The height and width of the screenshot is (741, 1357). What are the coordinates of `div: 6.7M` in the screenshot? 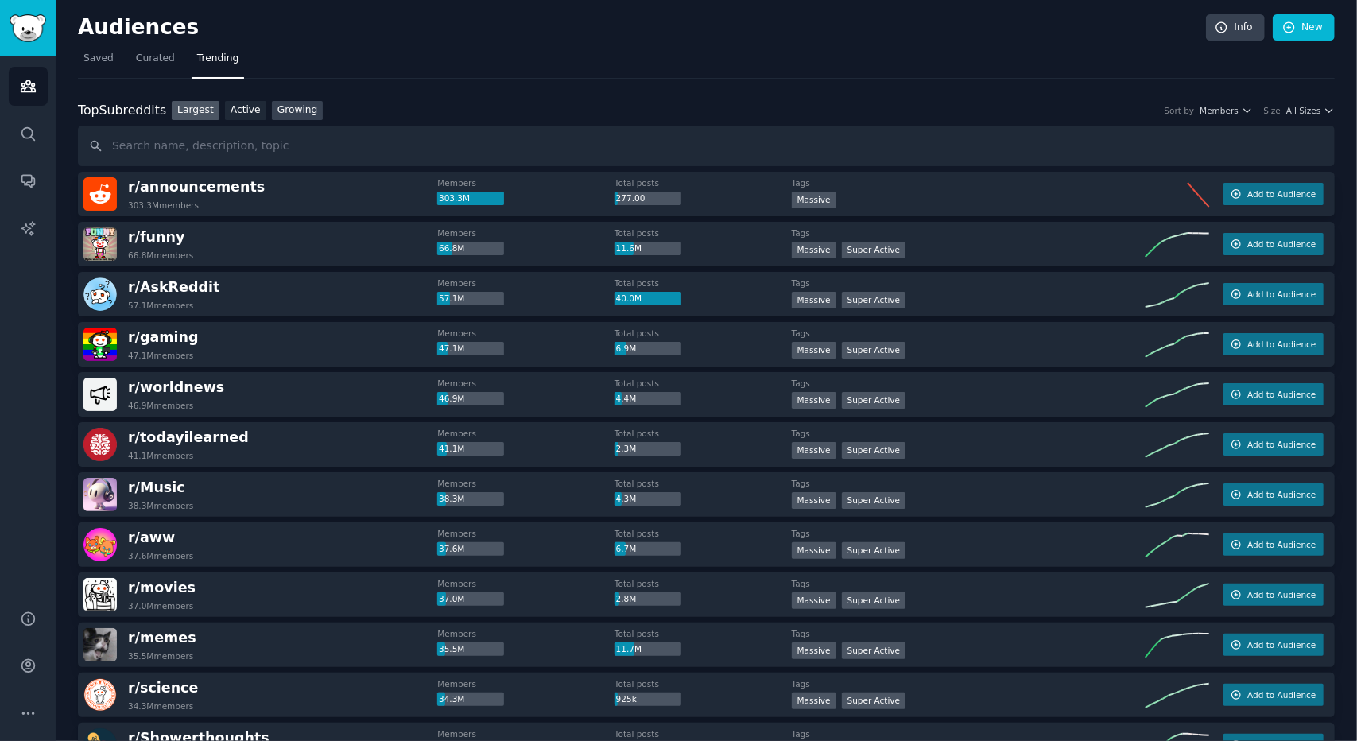 It's located at (648, 549).